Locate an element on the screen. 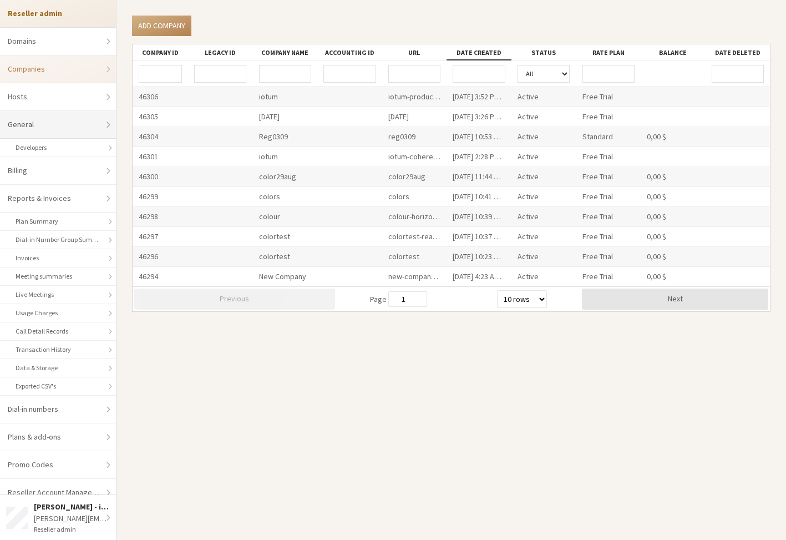 This screenshot has height=540, width=786. button: Previous is located at coordinates (235, 299).